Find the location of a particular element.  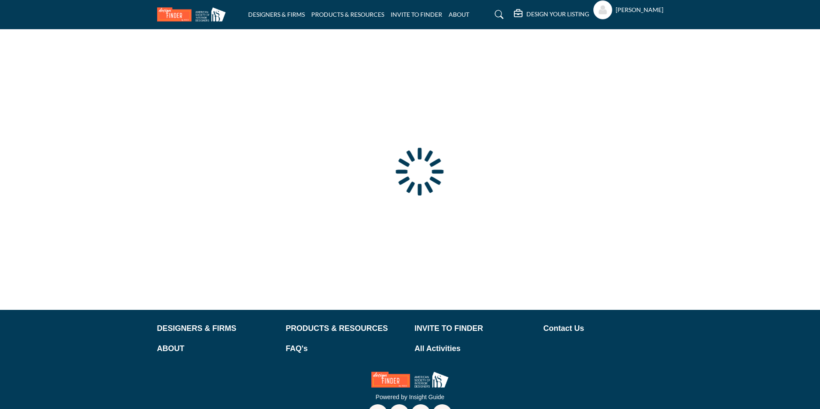

p: INVITE TO FINDER is located at coordinates (474, 328).